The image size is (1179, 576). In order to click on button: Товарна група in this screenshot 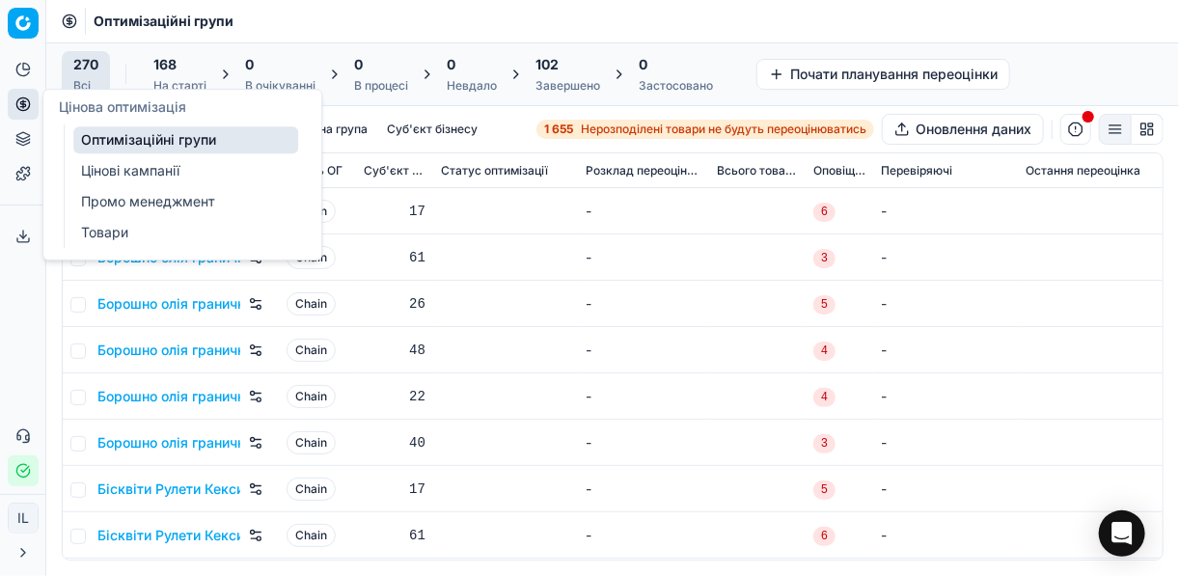, I will do `click(326, 129)`.